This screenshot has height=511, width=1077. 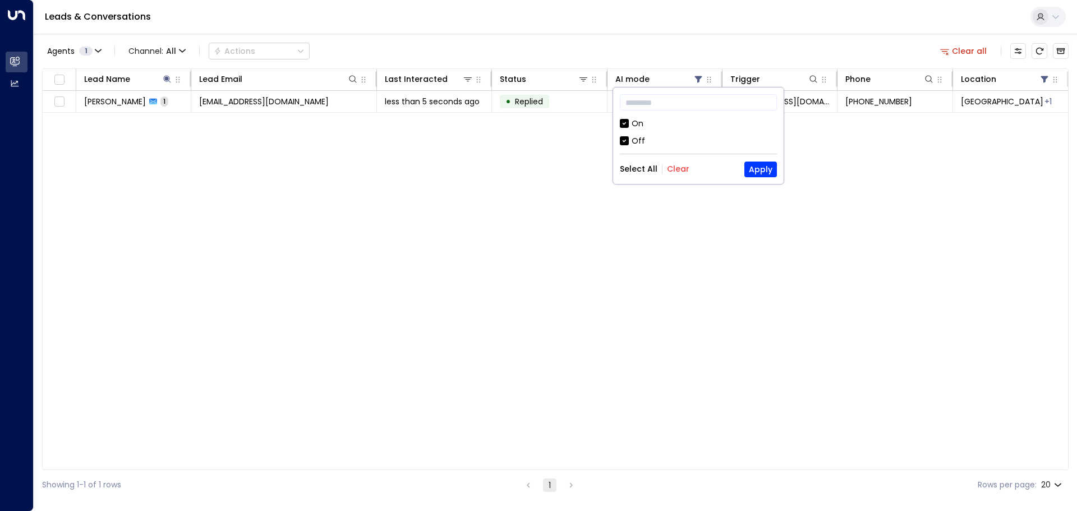 I want to click on nav: pagination navigation, so click(x=550, y=485).